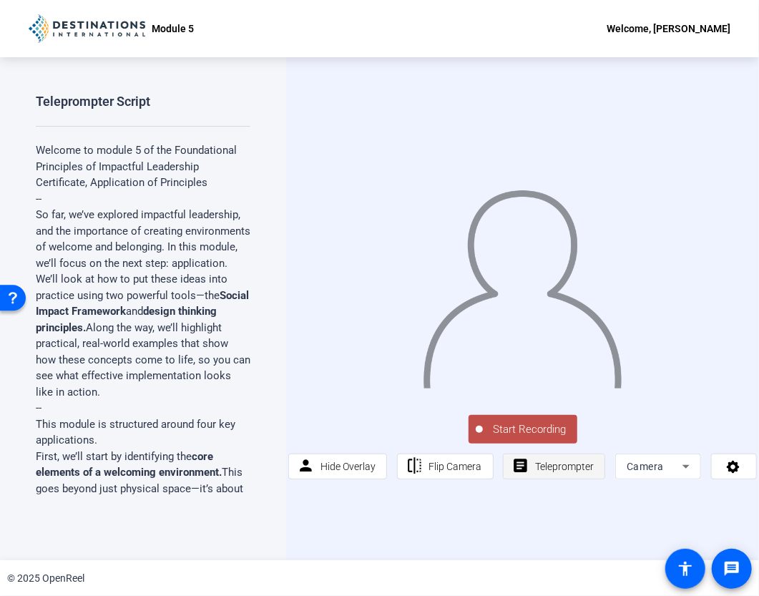  What do you see at coordinates (93, 102) in the screenshot?
I see `div: Teleprompter Script` at bounding box center [93, 102].